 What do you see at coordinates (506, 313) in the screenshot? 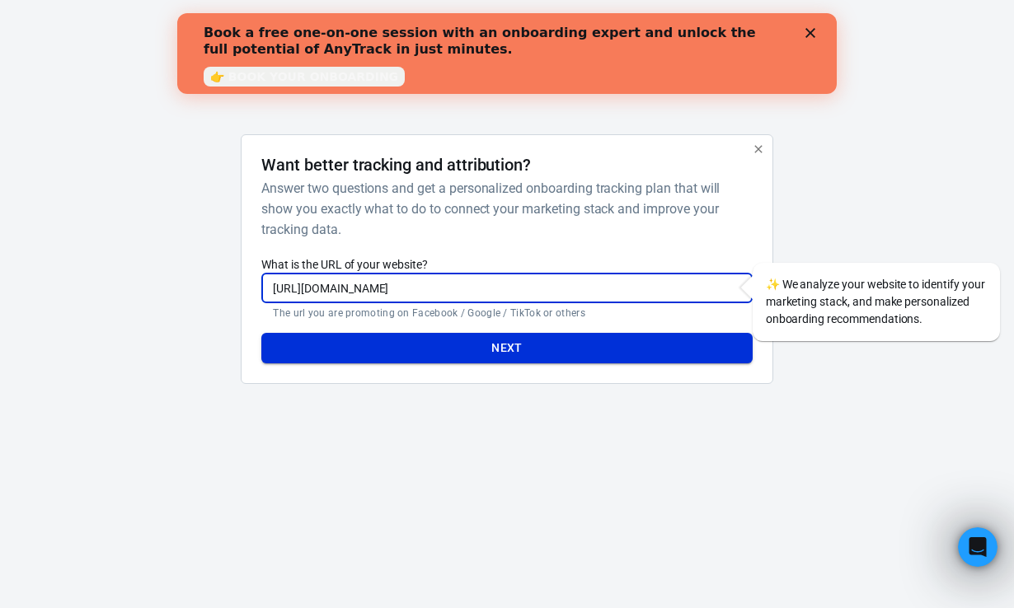
I see `p: The url you are promoting on Facebook / Google / TikTok or others` at bounding box center [506, 313].